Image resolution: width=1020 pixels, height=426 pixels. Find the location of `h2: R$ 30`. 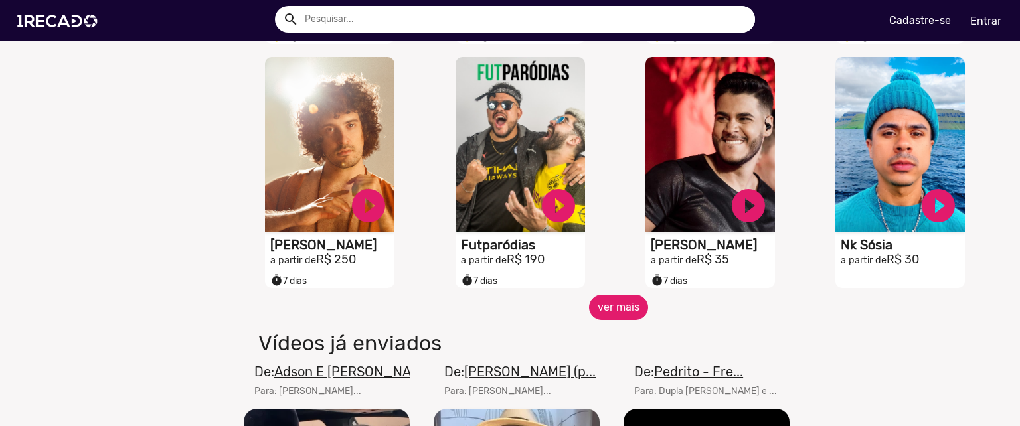

h2: R$ 30 is located at coordinates (902, 260).